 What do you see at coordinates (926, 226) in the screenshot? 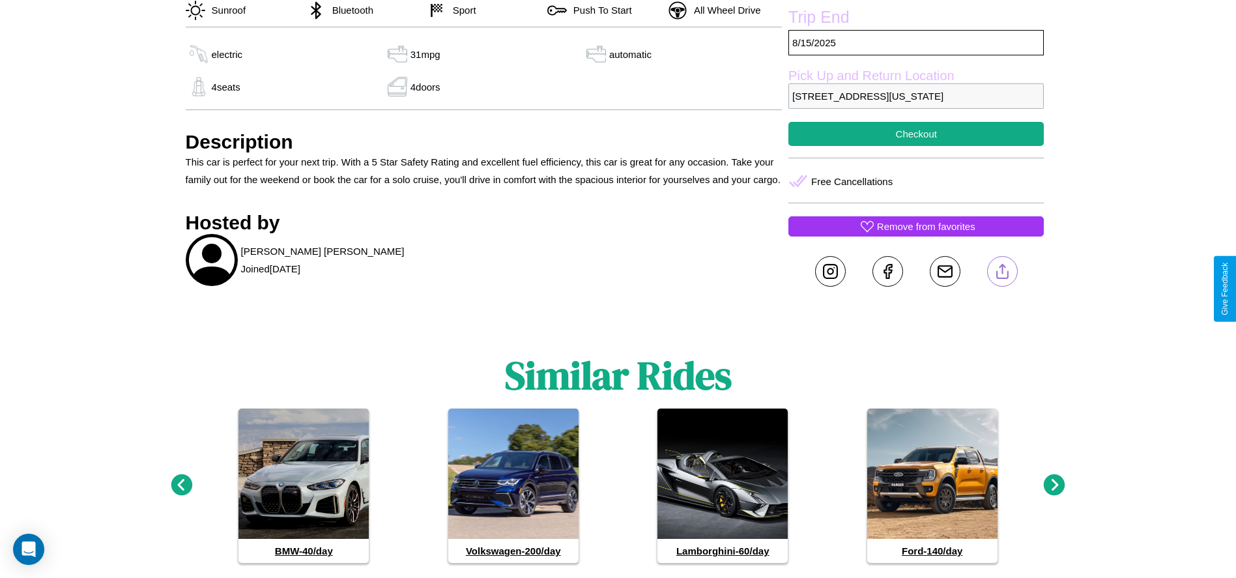
I see `p: Remove from favorites` at bounding box center [926, 226].